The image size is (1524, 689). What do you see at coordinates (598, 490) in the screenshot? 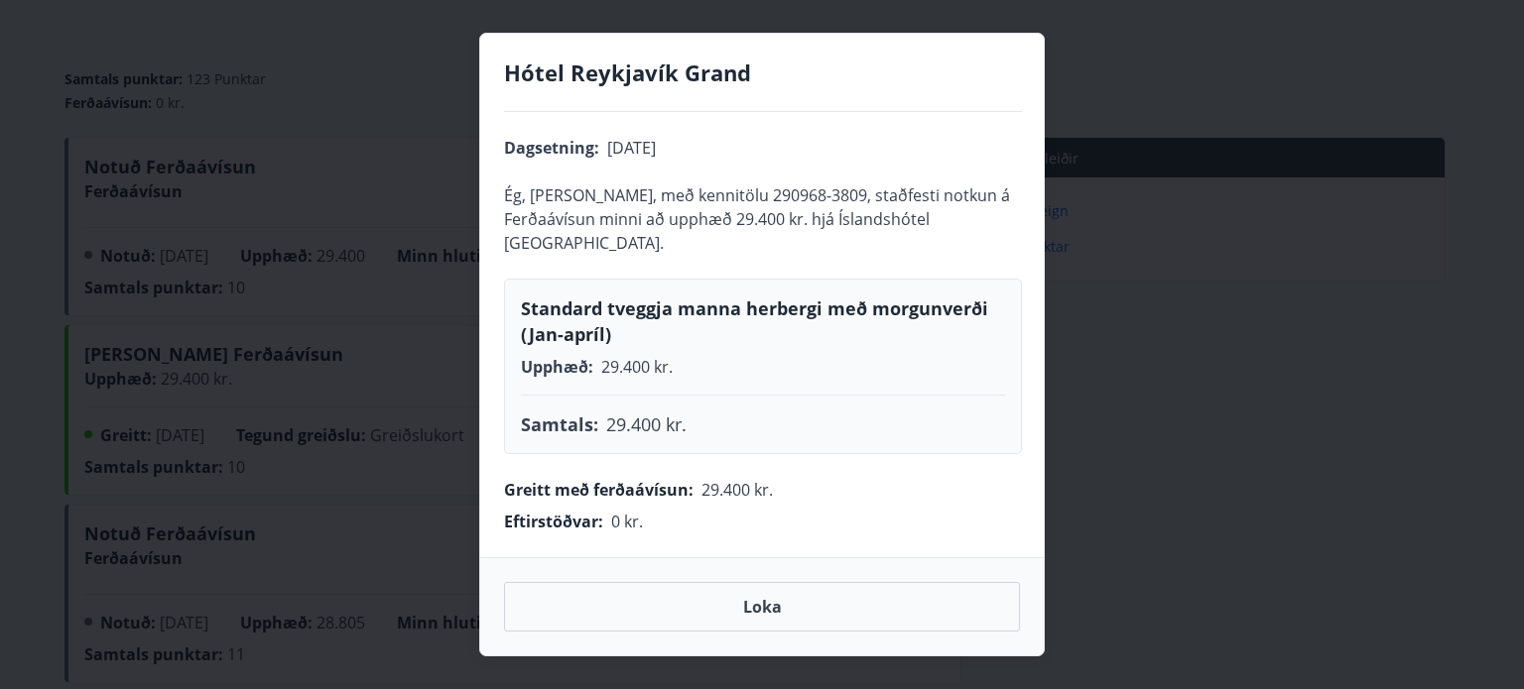
I see `span: Greitt með ferðaávísun :` at bounding box center [598, 490].